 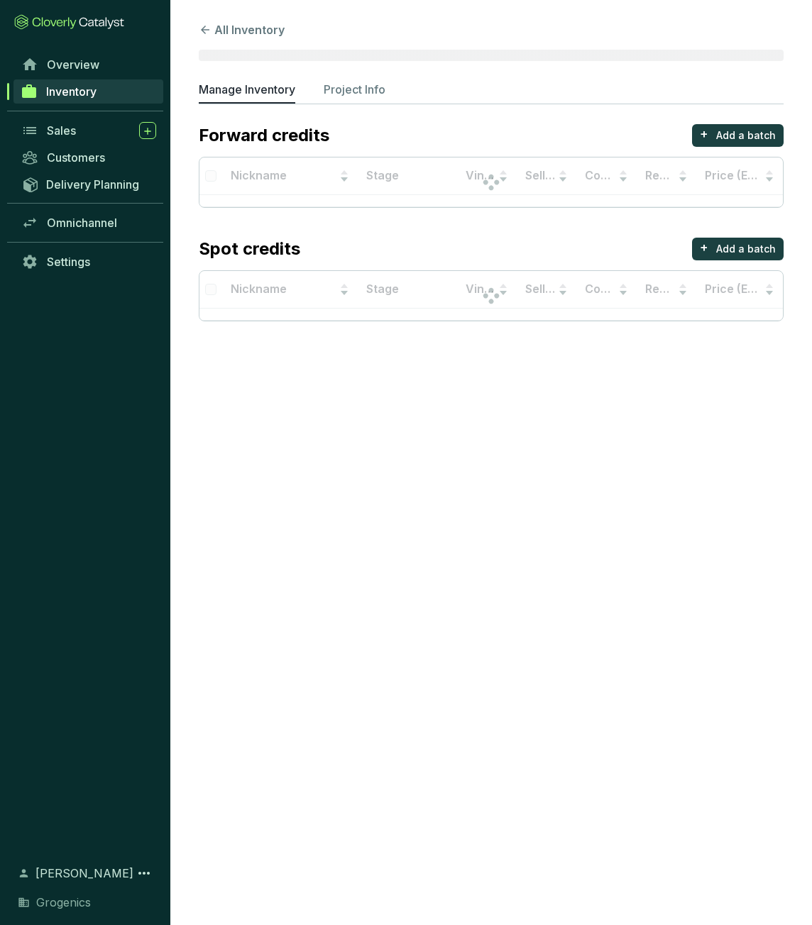 What do you see at coordinates (354, 89) in the screenshot?
I see `p: Project Info` at bounding box center [354, 89].